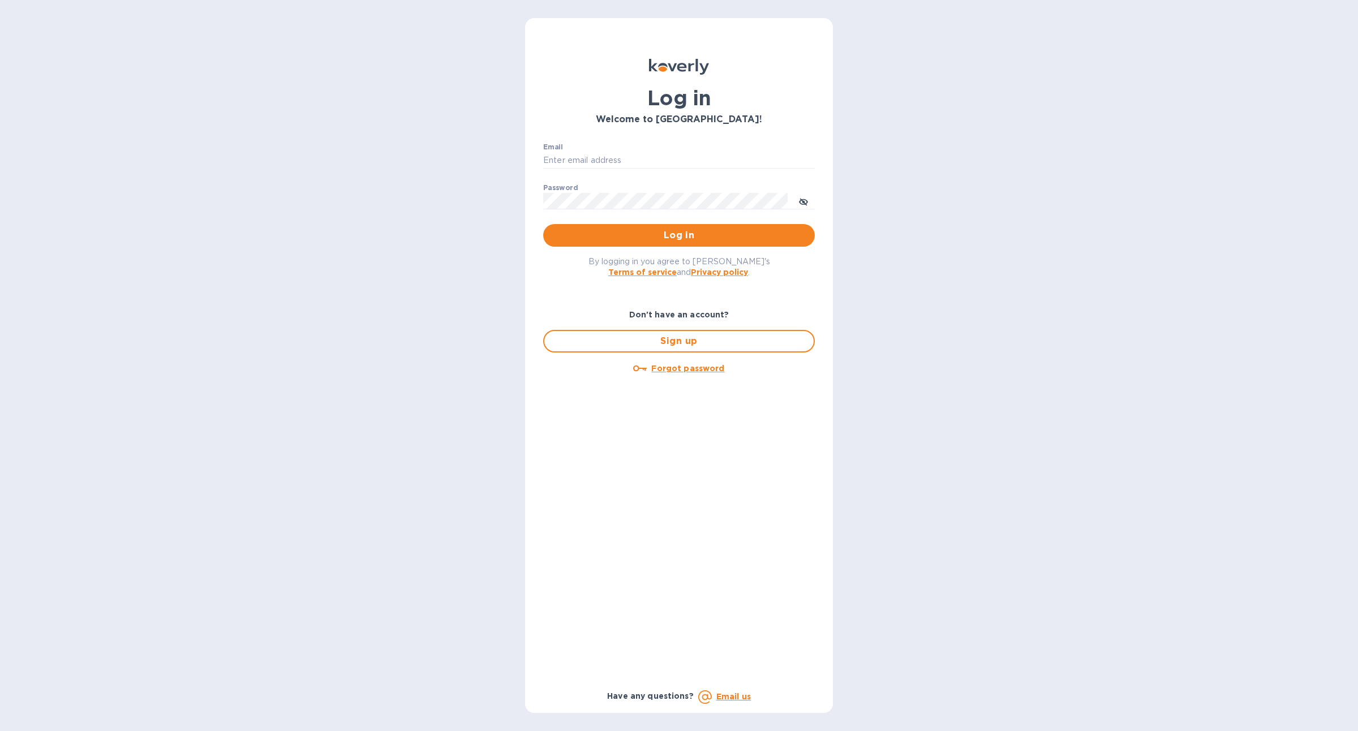 The width and height of the screenshot is (1358, 731). Describe the element at coordinates (679, 98) in the screenshot. I see `h1: Log in` at that location.